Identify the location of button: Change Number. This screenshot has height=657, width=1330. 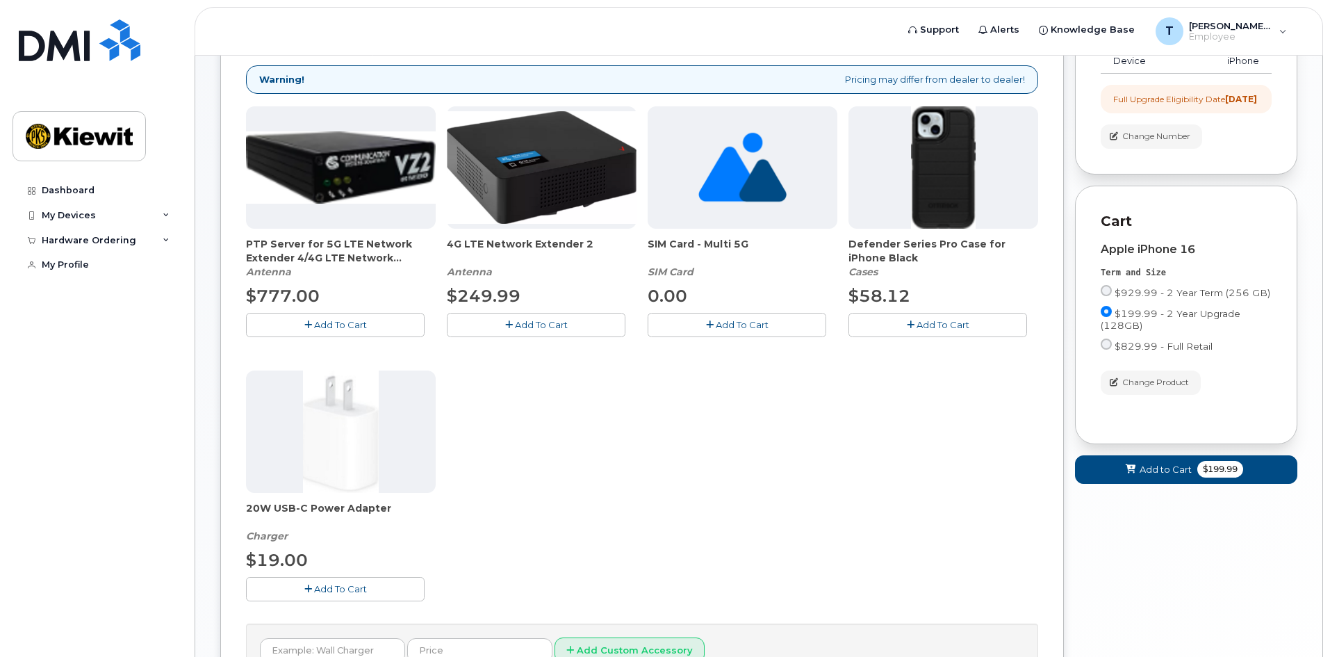
(1152, 136).